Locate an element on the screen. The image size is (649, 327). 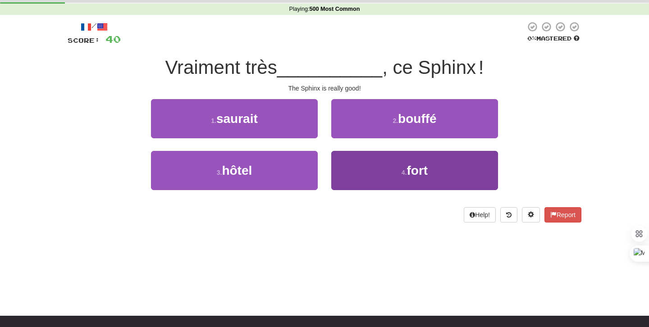
small: 3 . is located at coordinates (220, 173).